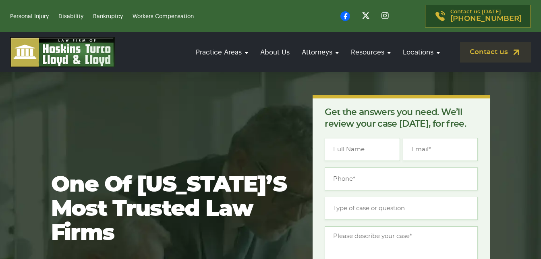 Image resolution: width=541 pixels, height=259 pixels. What do you see at coordinates (401, 208) in the screenshot?
I see `input: Type of case or question` at bounding box center [401, 208].